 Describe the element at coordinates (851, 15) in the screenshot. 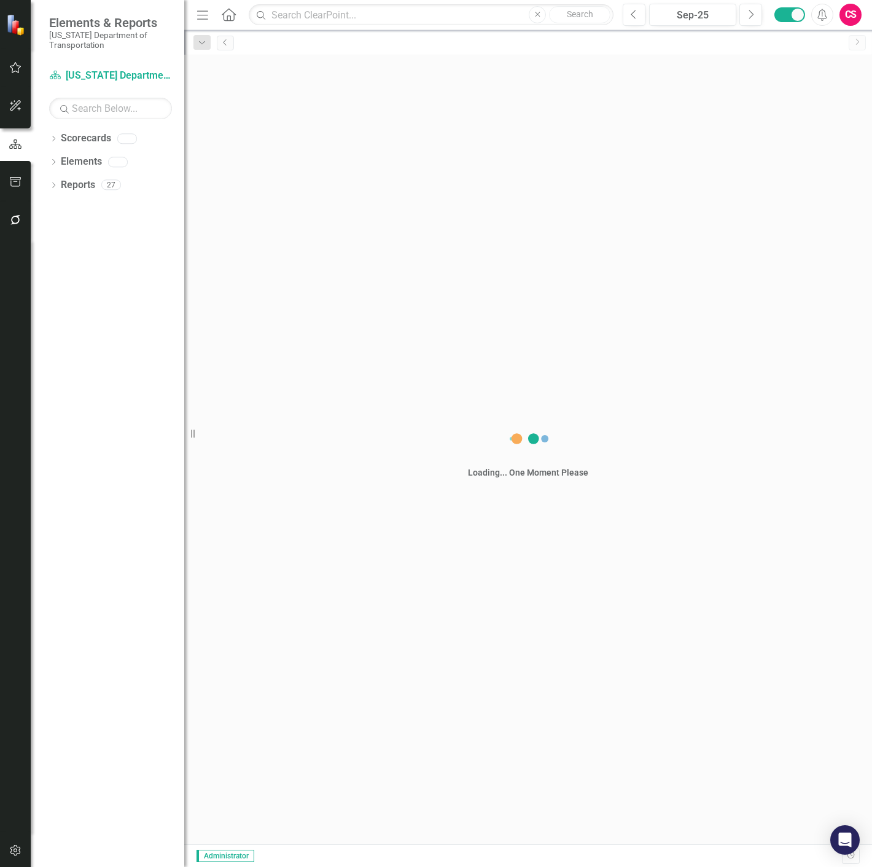

I see `div: CS` at that location.